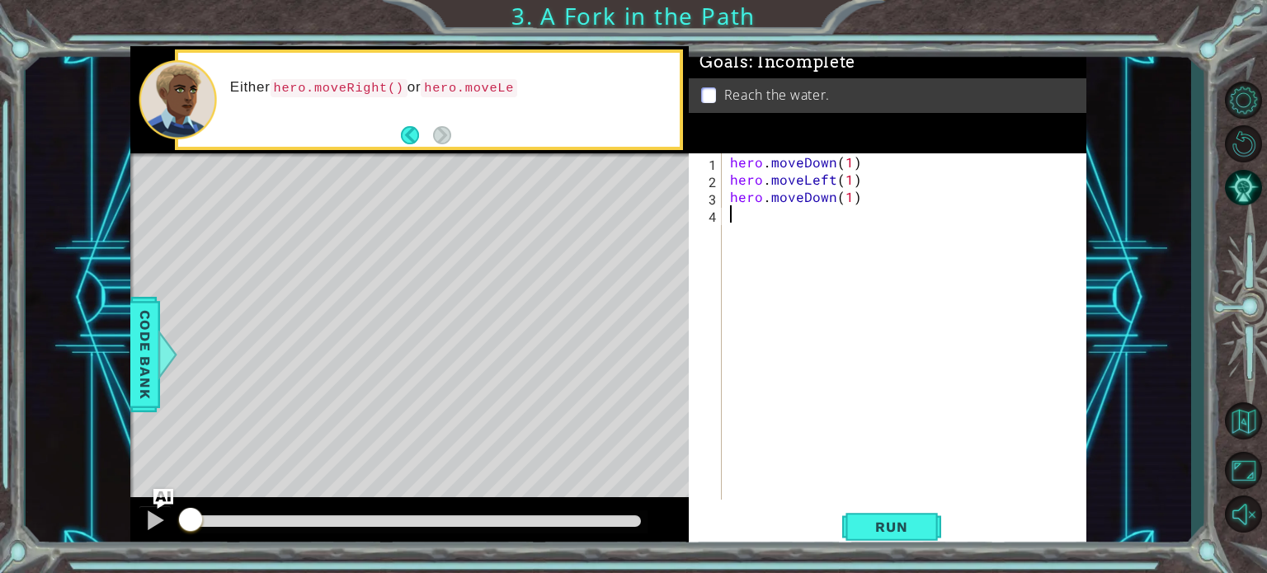 The height and width of the screenshot is (573, 1267). I want to click on button: Level Options, so click(1243, 100).